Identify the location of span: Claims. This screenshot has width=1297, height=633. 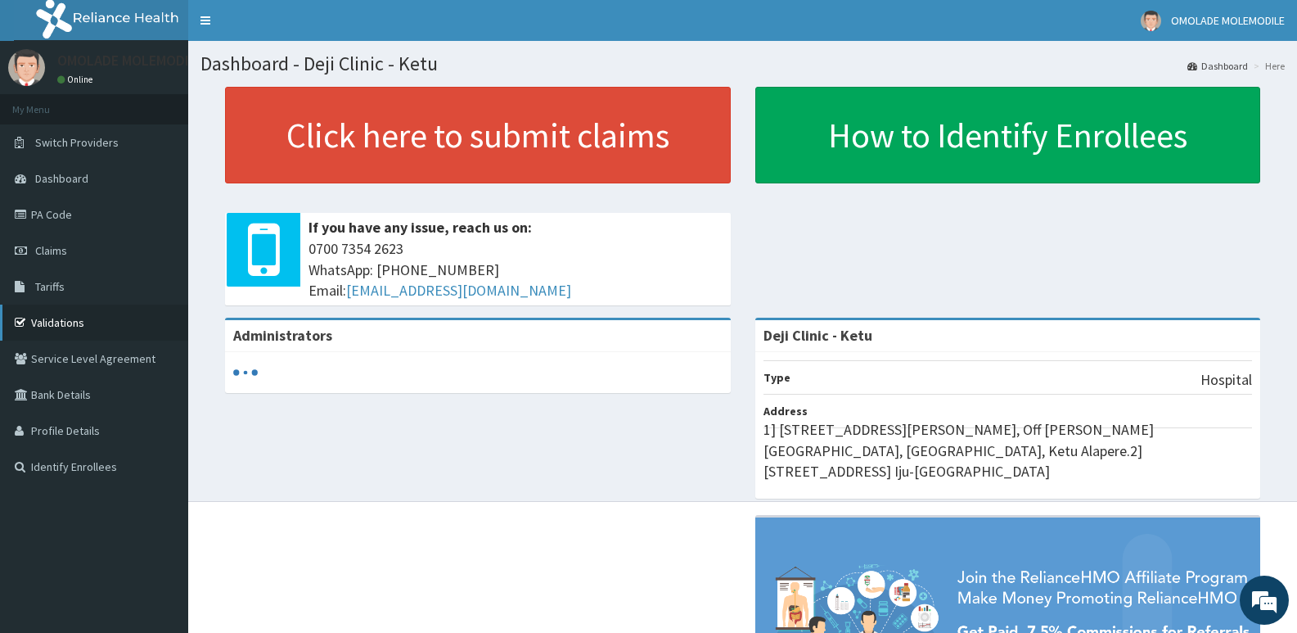
(51, 250).